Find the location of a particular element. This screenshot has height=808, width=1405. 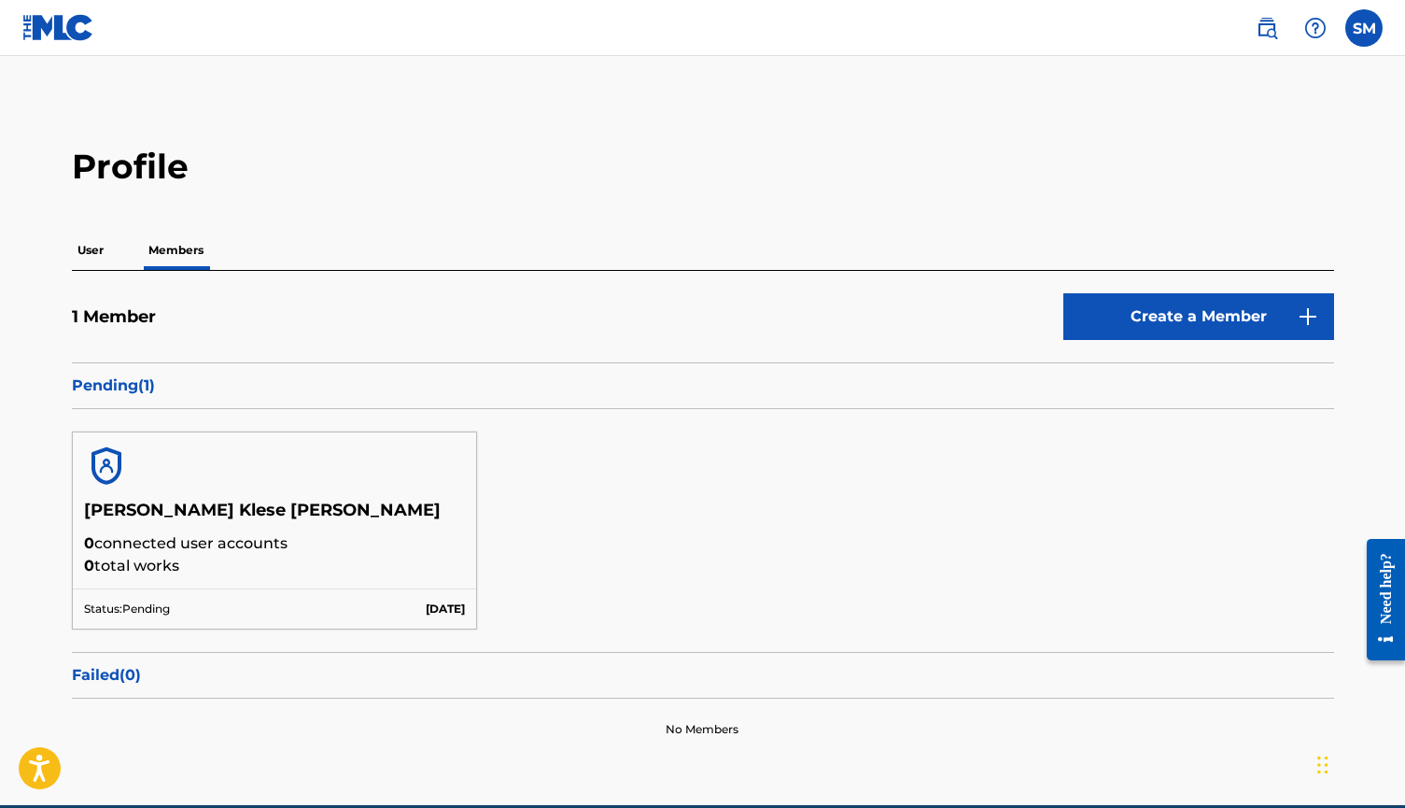

div: Chat Widget is located at coordinates (1359, 763).